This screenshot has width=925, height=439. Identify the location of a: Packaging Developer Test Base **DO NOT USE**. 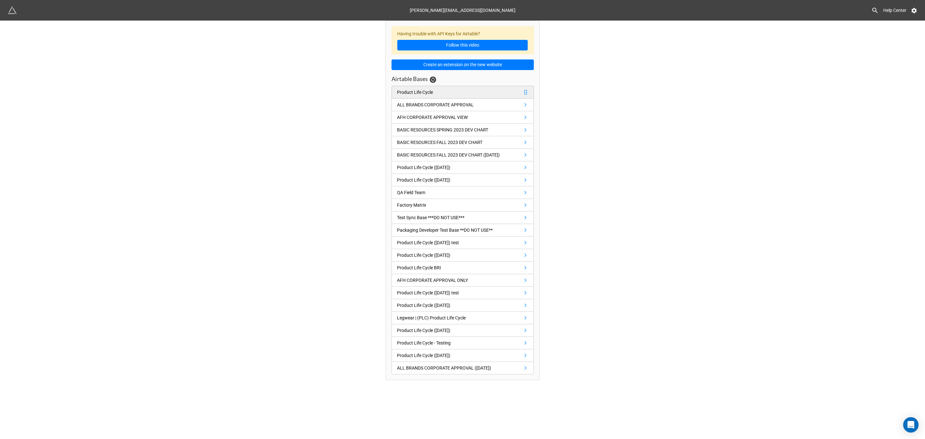
(463, 230).